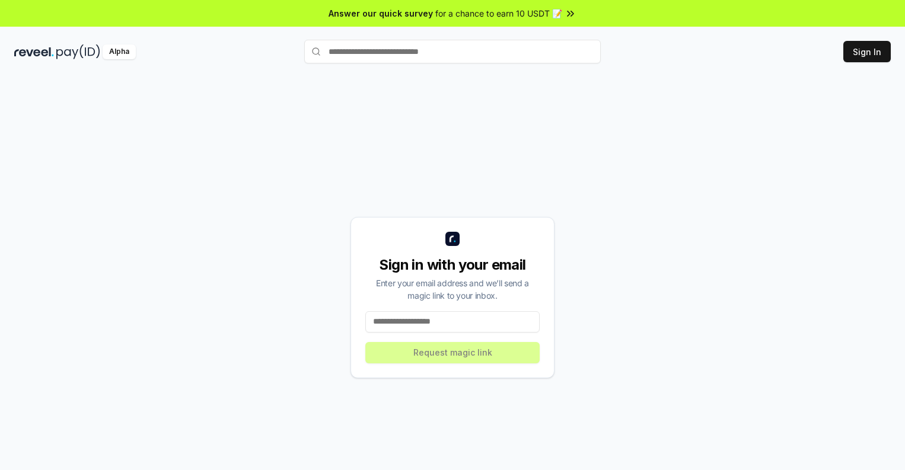  Describe the element at coordinates (867, 52) in the screenshot. I see `button: Sign In` at that location.